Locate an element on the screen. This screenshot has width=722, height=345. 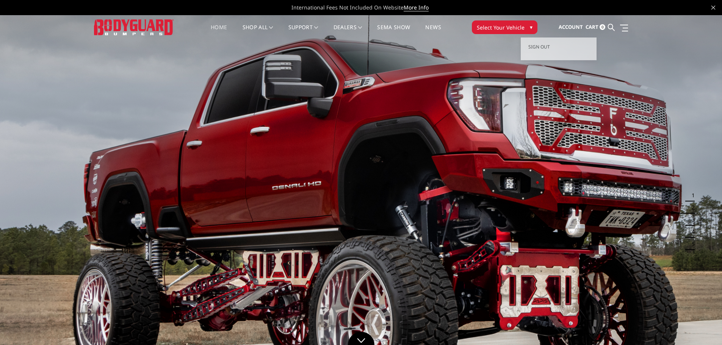
span: Account is located at coordinates (570, 27).